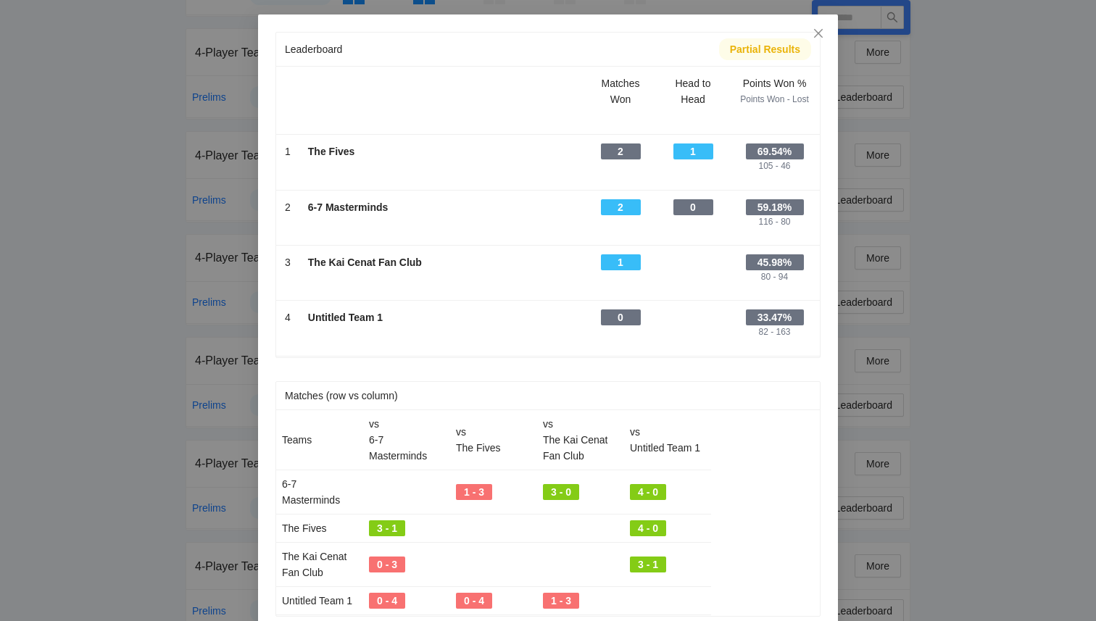  I want to click on div: 105 - 46, so click(774, 166).